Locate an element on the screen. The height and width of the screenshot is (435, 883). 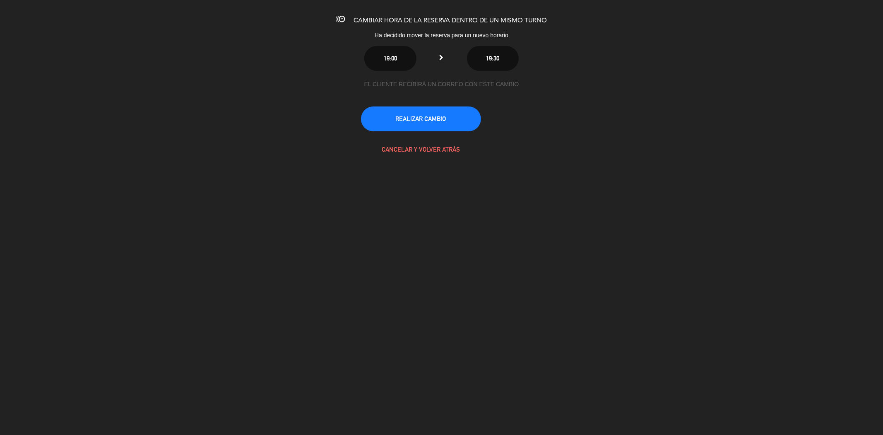
span: CAMBIAR HORA DE LA RESERVA DENTRO DE UN MISMO TURNO is located at coordinates (450, 21).